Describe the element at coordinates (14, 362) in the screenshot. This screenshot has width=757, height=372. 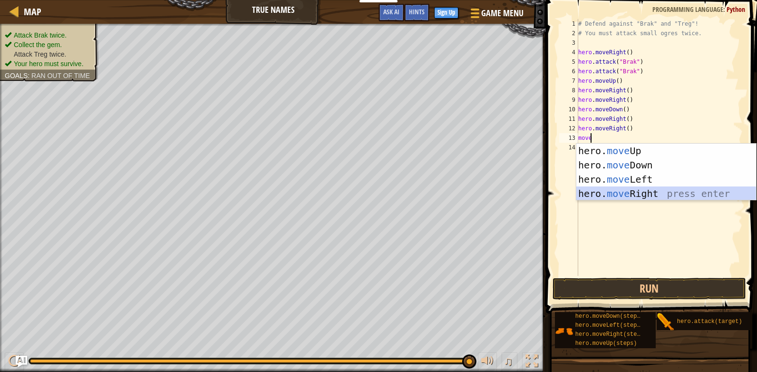
I see `button: Ctrl + P: Pause` at that location.